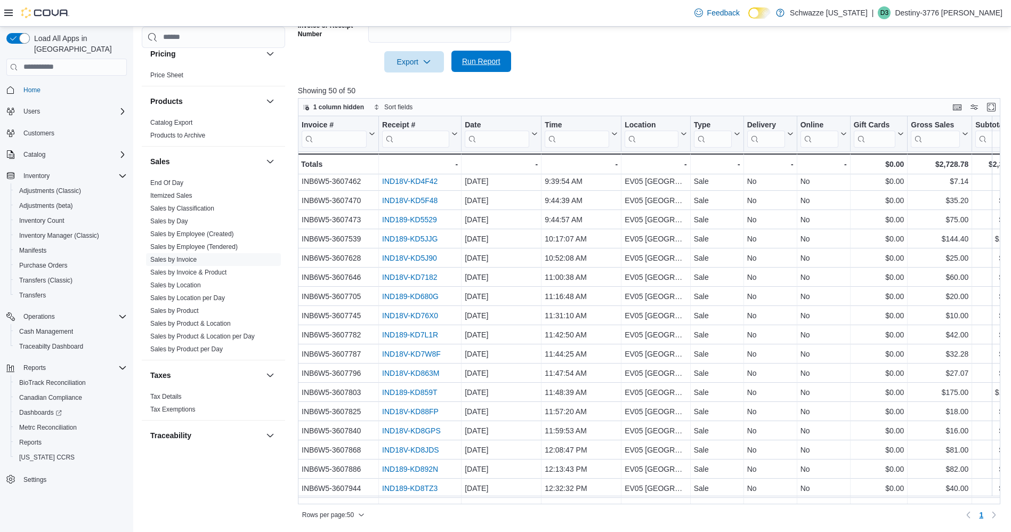 The width and height of the screenshot is (1011, 532). What do you see at coordinates (67, 90) in the screenshot?
I see `button: Home` at bounding box center [67, 90].